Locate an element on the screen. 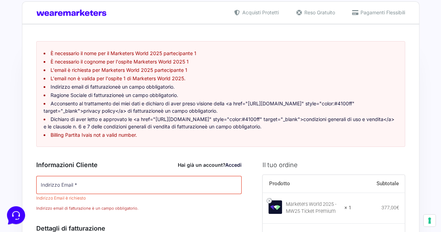  li: L'email non è valida per l'ospite 1 di Marketers World 2025. is located at coordinates (221, 78).